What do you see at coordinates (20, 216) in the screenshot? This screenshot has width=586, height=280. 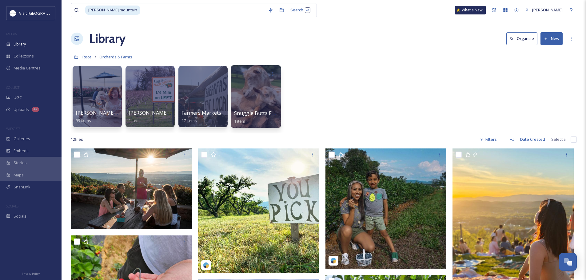 I see `span: Socials` at bounding box center [20, 216].